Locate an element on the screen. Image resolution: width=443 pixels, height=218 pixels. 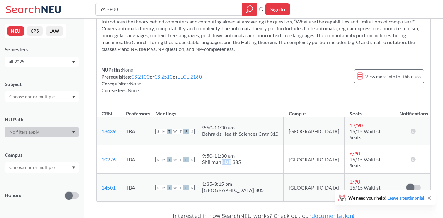
div: Fall 2025Dropdown arrow is located at coordinates (42, 62).